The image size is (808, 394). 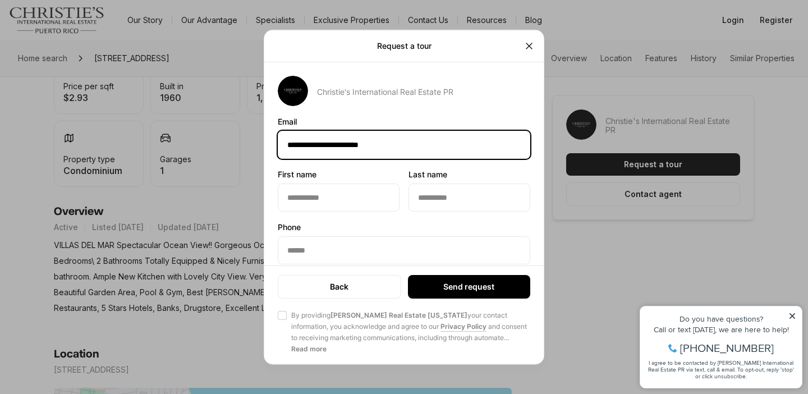 What do you see at coordinates (404, 46) in the screenshot?
I see `p: Request a tour` at bounding box center [404, 46].